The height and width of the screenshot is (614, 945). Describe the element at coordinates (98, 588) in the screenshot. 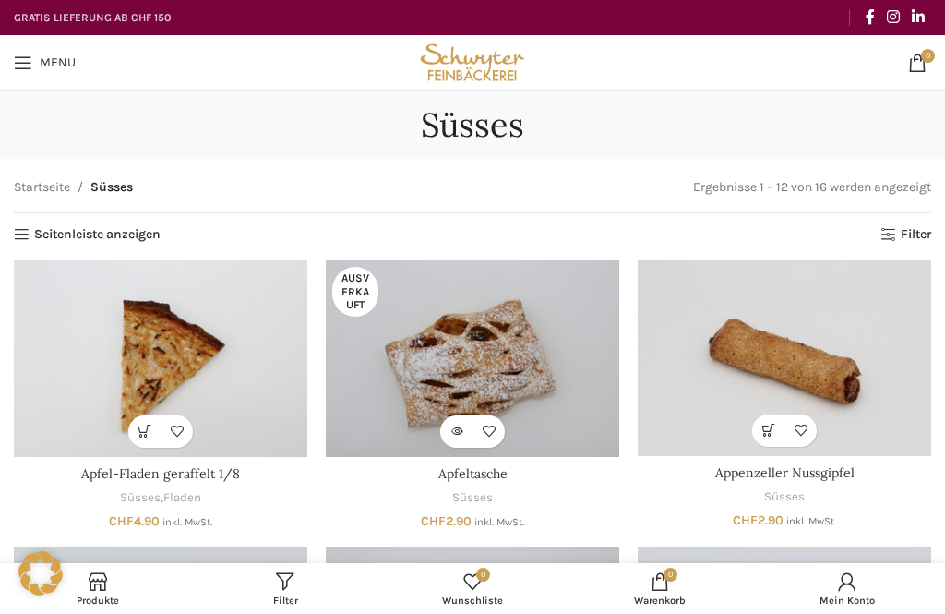

I see `a: Produkte` at that location.